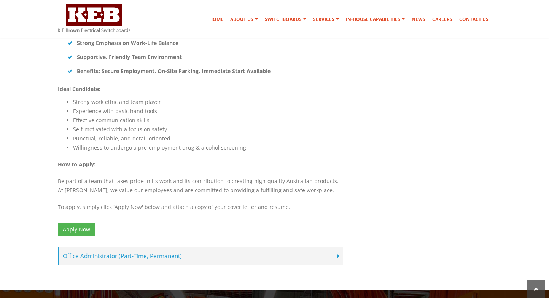 The width and height of the screenshot is (549, 298). What do you see at coordinates (285, 19) in the screenshot?
I see `a: Switchboards` at bounding box center [285, 19].